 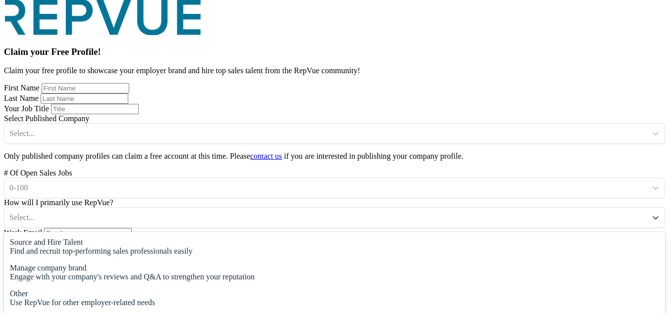 I want to click on input: Email, so click(x=88, y=233).